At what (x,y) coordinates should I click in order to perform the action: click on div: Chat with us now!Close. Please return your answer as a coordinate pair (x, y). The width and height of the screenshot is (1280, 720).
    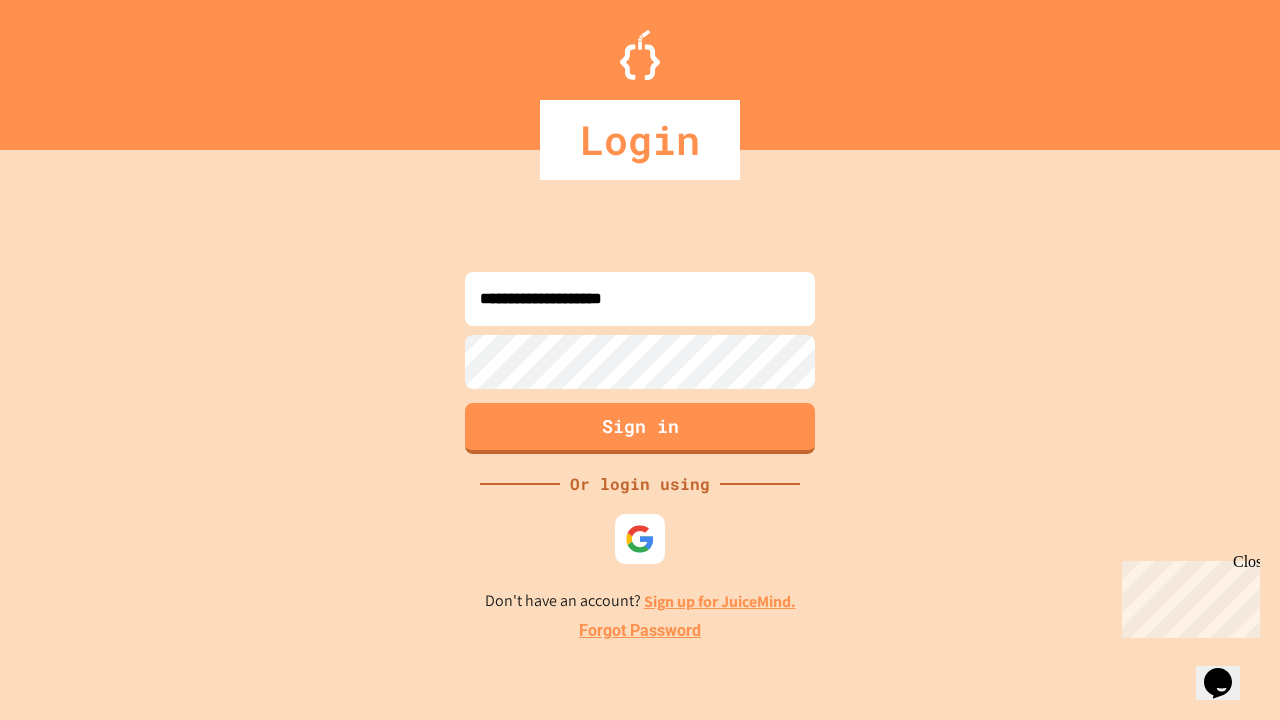
    Looking at the image, I should click on (73, 67).